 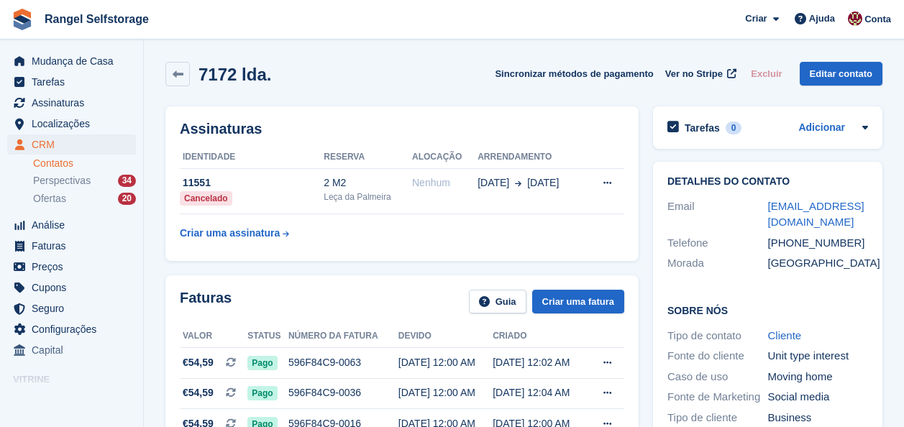 What do you see at coordinates (127, 180) in the screenshot?
I see `div: 34` at bounding box center [127, 180].